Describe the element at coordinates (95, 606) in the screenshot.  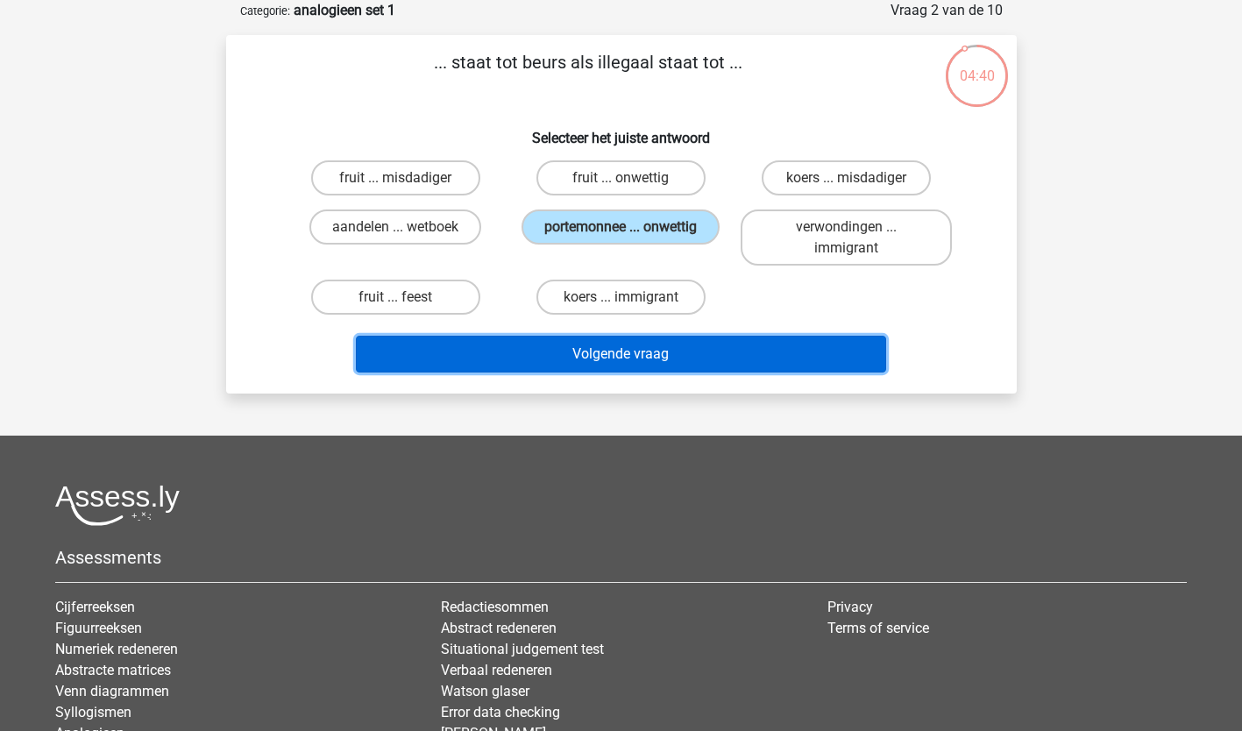
I see `a: Cijferreeksen` at that location.